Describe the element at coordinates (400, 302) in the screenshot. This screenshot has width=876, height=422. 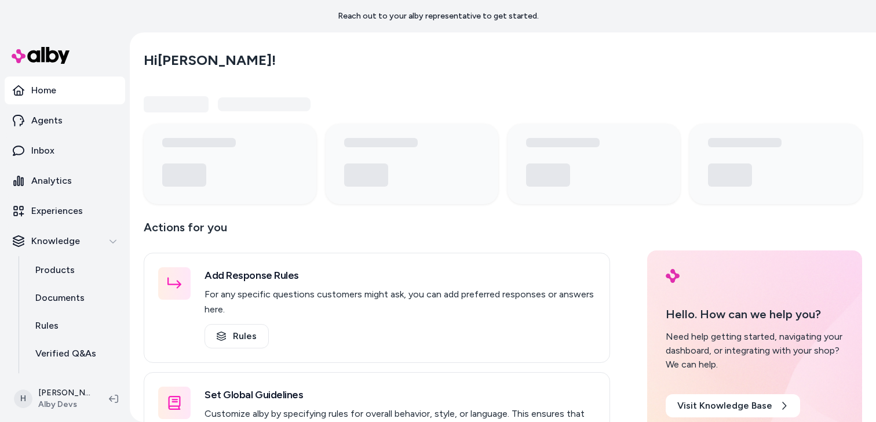
I see `p: For any specific questions customers might ask, you can add preferred responses or answers here.` at that location.